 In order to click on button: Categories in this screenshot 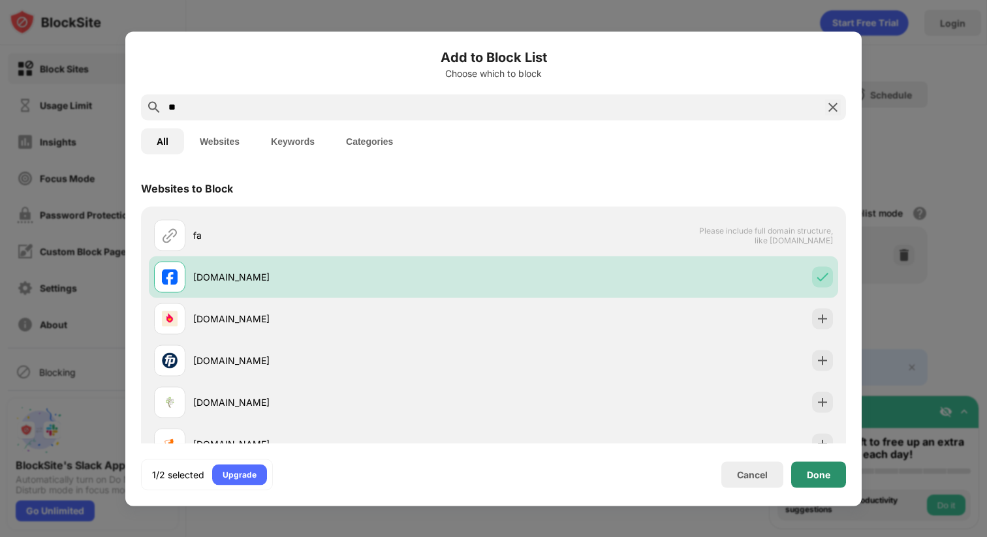, I will do `click(370, 141)`.